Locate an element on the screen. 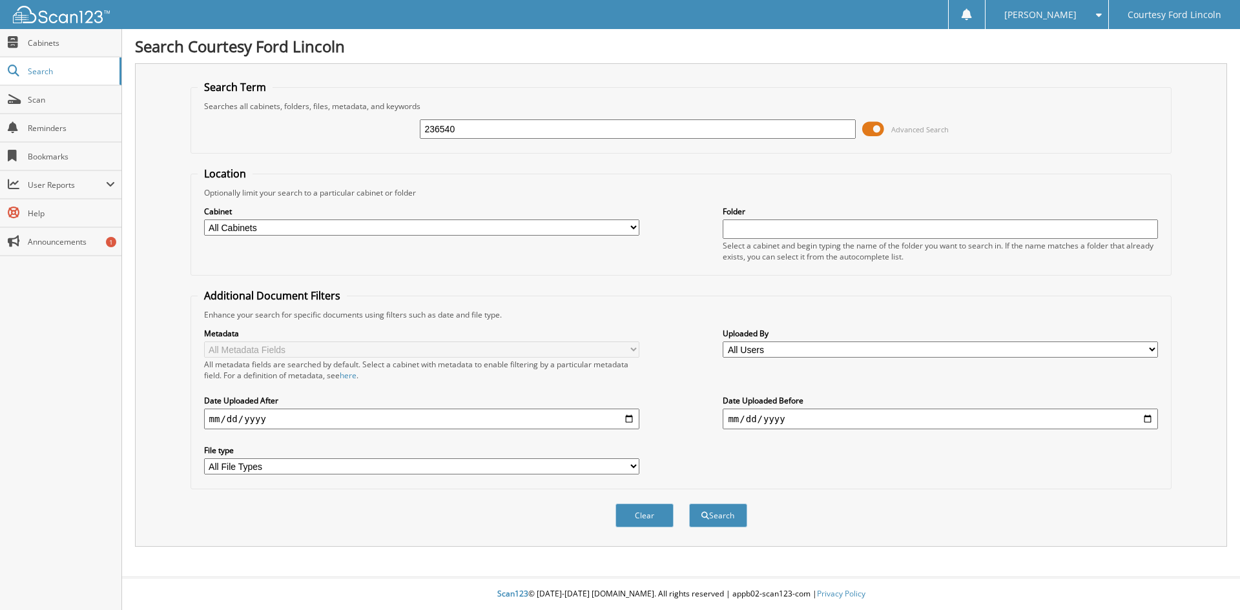 This screenshot has width=1240, height=610. span: Courtesy Ford Lincoln is located at coordinates (1174, 15).